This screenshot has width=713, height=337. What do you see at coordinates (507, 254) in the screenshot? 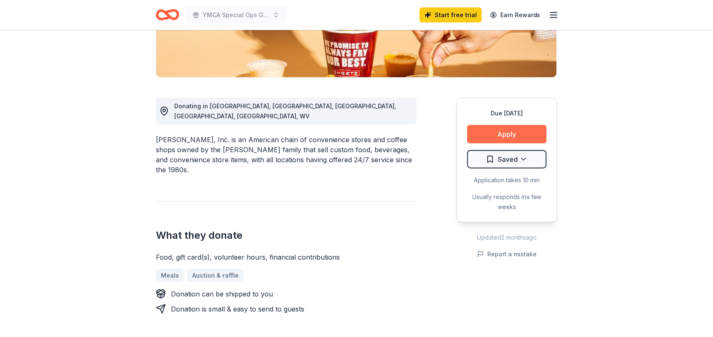
I see `button: Report a mistake` at bounding box center [507, 254].